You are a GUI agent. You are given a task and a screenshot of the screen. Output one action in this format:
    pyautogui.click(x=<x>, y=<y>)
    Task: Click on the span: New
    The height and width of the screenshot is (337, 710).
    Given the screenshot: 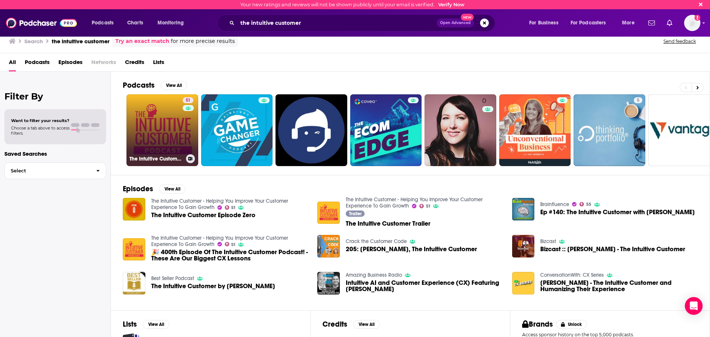 What is the action you would take?
    pyautogui.click(x=467, y=17)
    